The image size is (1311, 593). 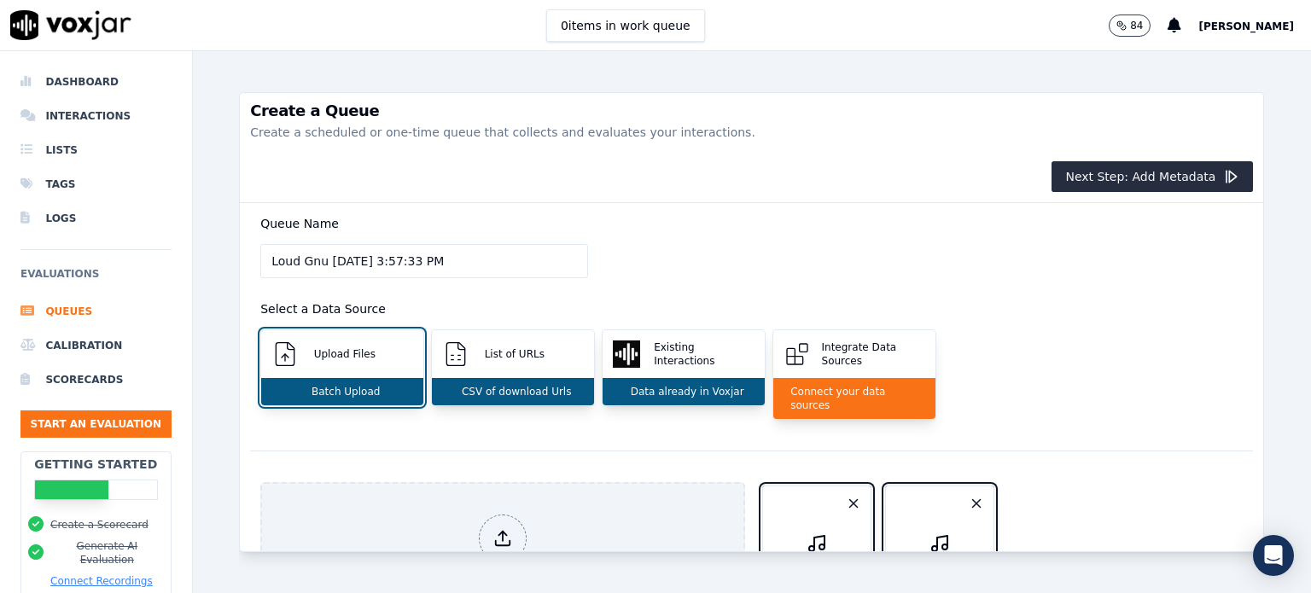 I want to click on button: Connect Recordings, so click(x=102, y=581).